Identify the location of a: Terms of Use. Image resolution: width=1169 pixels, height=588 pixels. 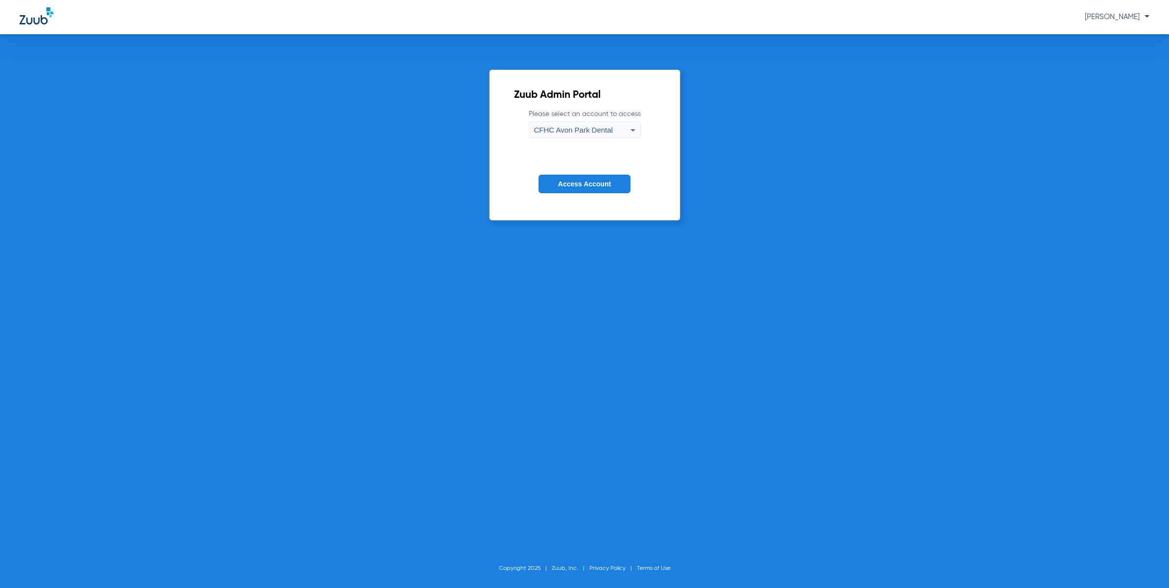
(654, 569).